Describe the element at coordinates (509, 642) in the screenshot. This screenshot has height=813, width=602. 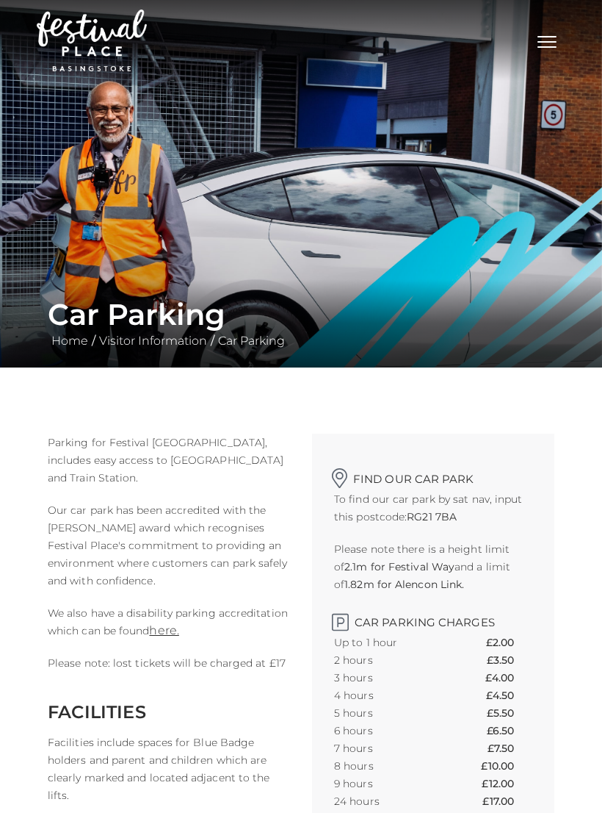
I see `th: £2.00` at that location.